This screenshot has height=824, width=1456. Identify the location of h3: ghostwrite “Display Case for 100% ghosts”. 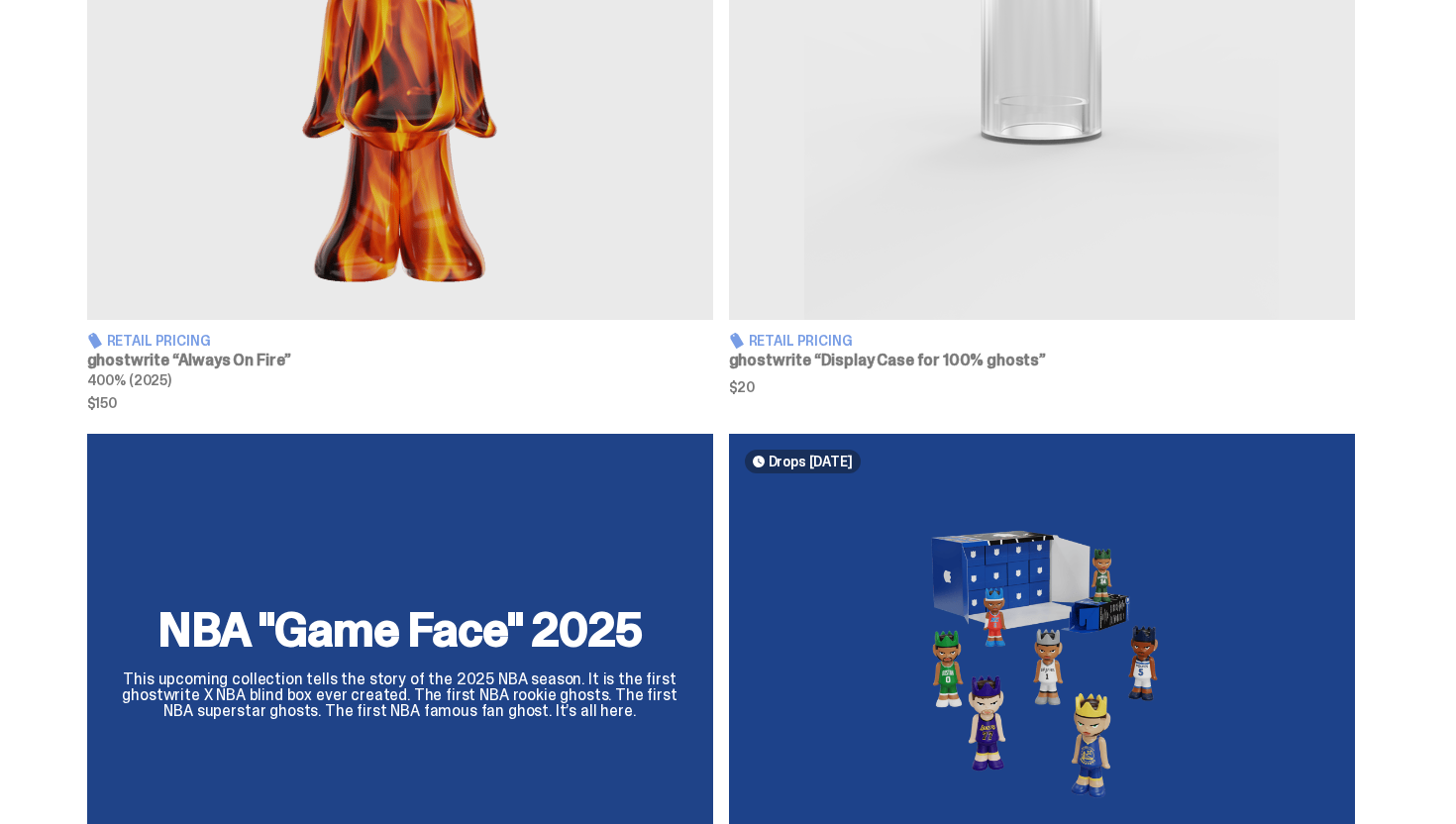
(1042, 361).